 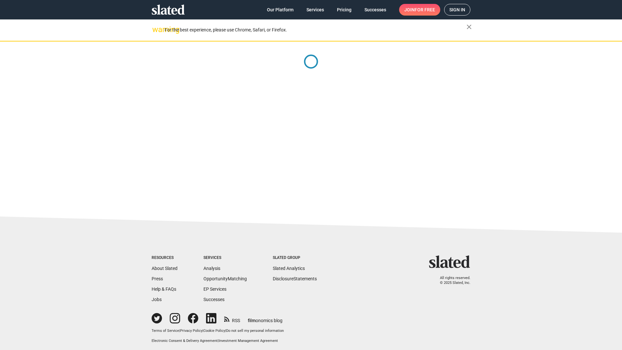 I want to click on div: For the best experience, please use Chrome, Safari, or Firefox., so click(x=316, y=30).